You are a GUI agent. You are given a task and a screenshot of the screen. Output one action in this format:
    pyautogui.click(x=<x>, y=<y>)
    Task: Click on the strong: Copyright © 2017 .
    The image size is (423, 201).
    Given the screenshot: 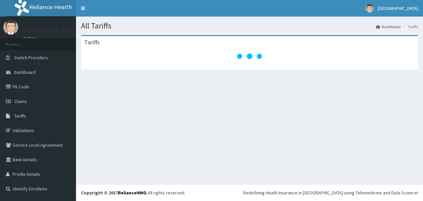 What is the action you would take?
    pyautogui.click(x=114, y=192)
    